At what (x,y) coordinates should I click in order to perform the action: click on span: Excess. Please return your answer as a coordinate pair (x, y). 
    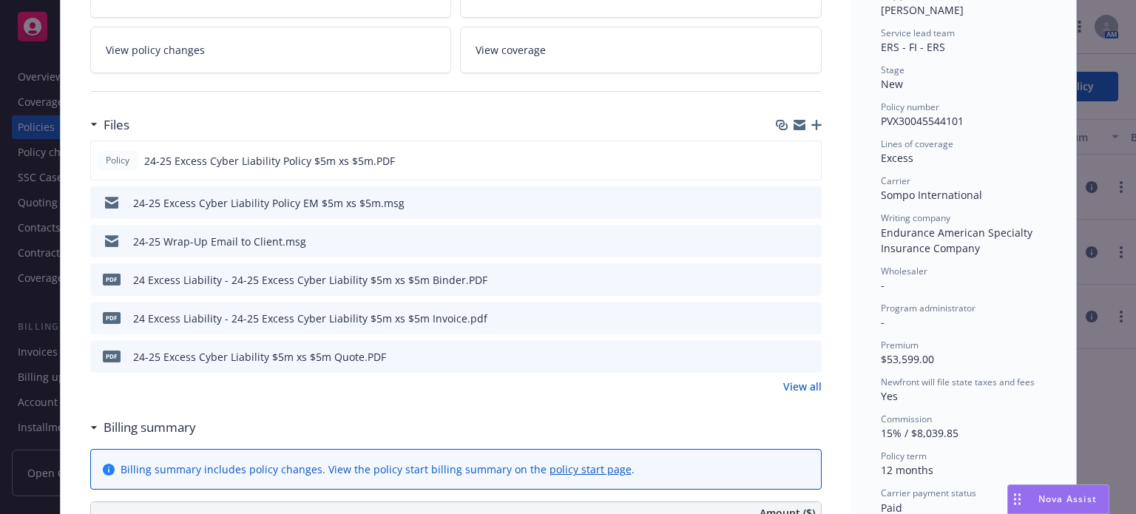
    Looking at the image, I should click on (897, 157).